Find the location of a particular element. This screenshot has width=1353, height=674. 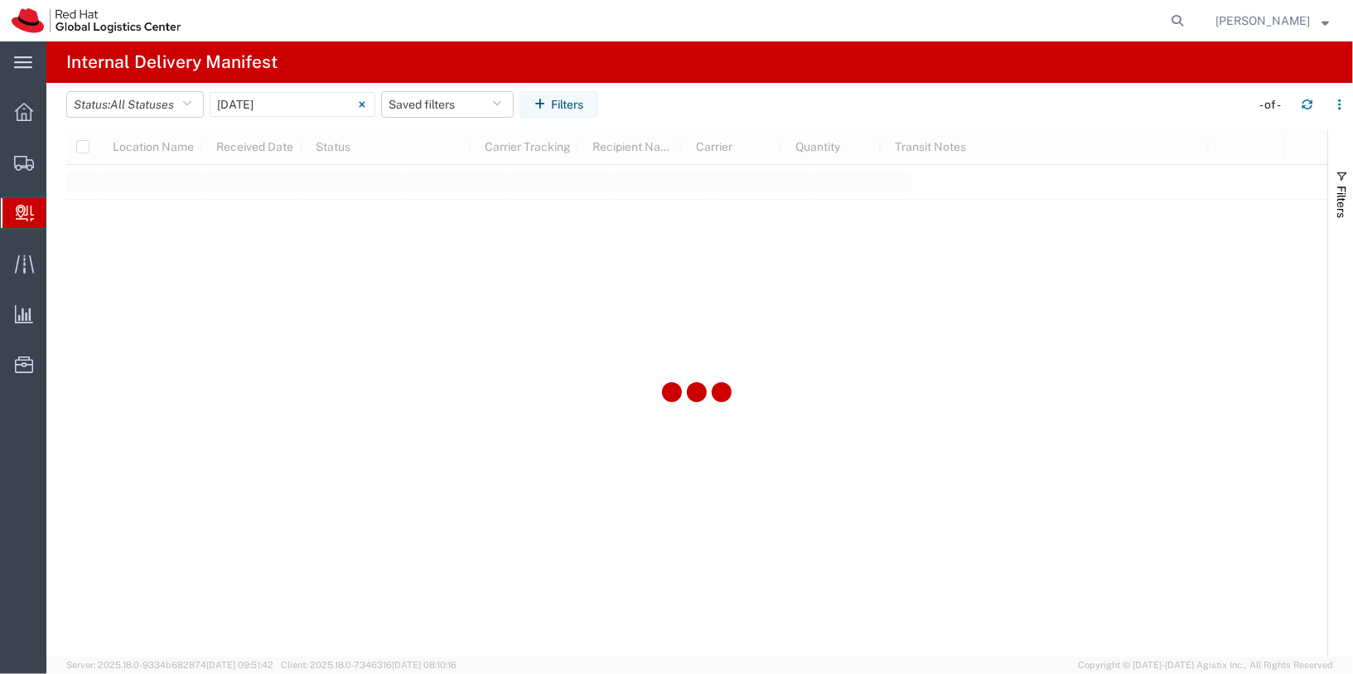

span: Filters is located at coordinates (1342, 201).